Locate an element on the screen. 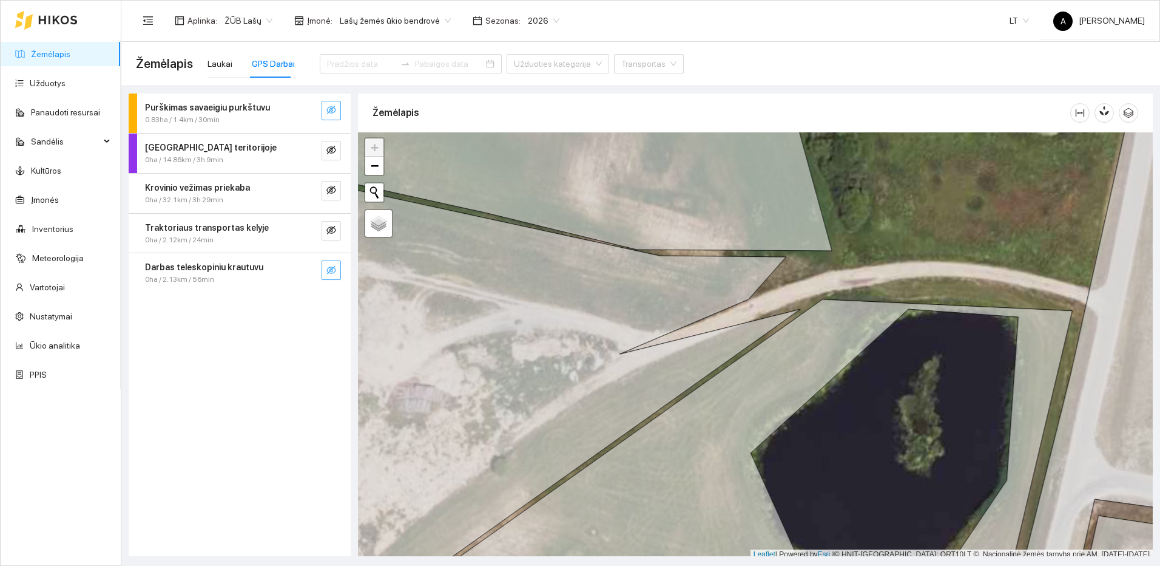 The width and height of the screenshot is (1160, 566). a: Meteorologija is located at coordinates (58, 258).